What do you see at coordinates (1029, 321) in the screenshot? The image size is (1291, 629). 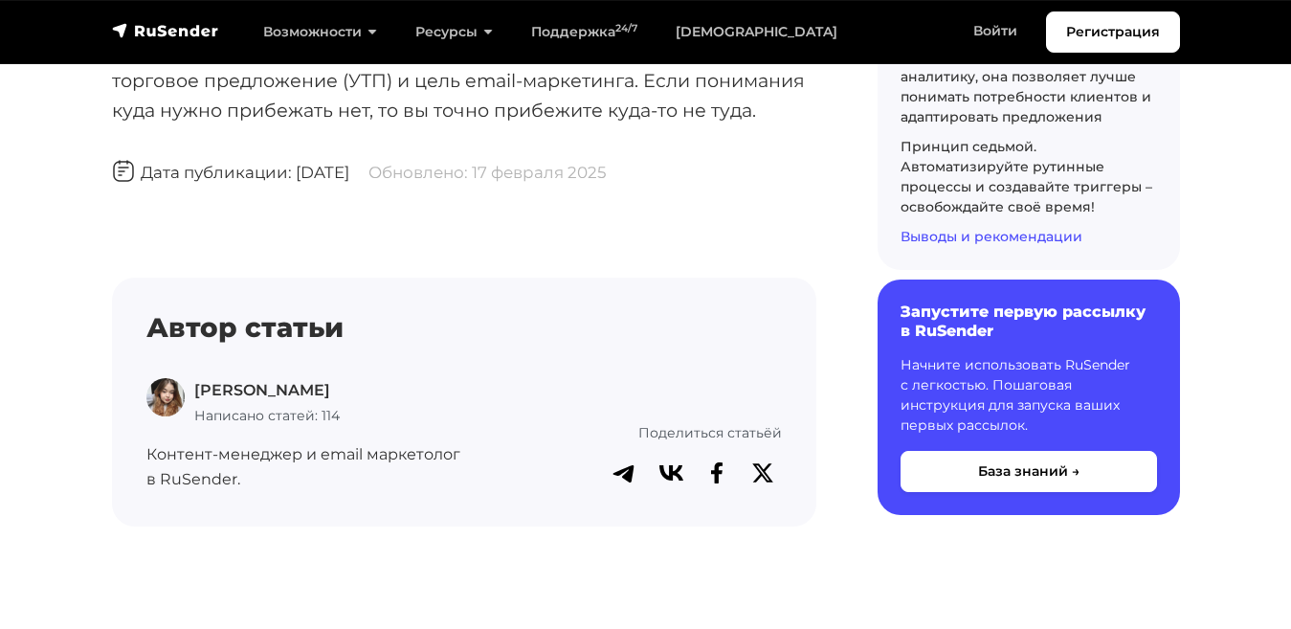 I see `h6: Запустите первую рассылку в RuSender` at bounding box center [1029, 321].